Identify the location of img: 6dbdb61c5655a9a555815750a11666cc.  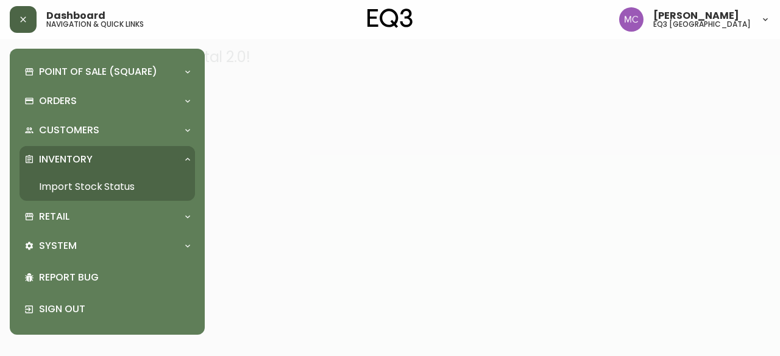
(631, 19).